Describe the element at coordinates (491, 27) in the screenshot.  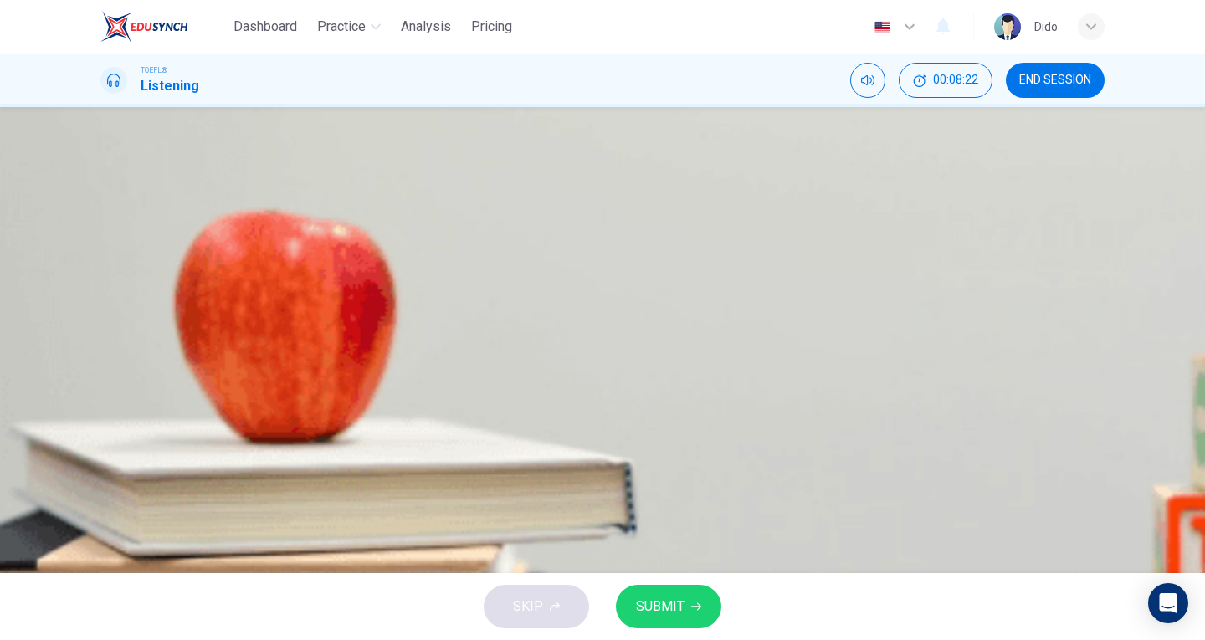
I see `span: Pricing` at that location.